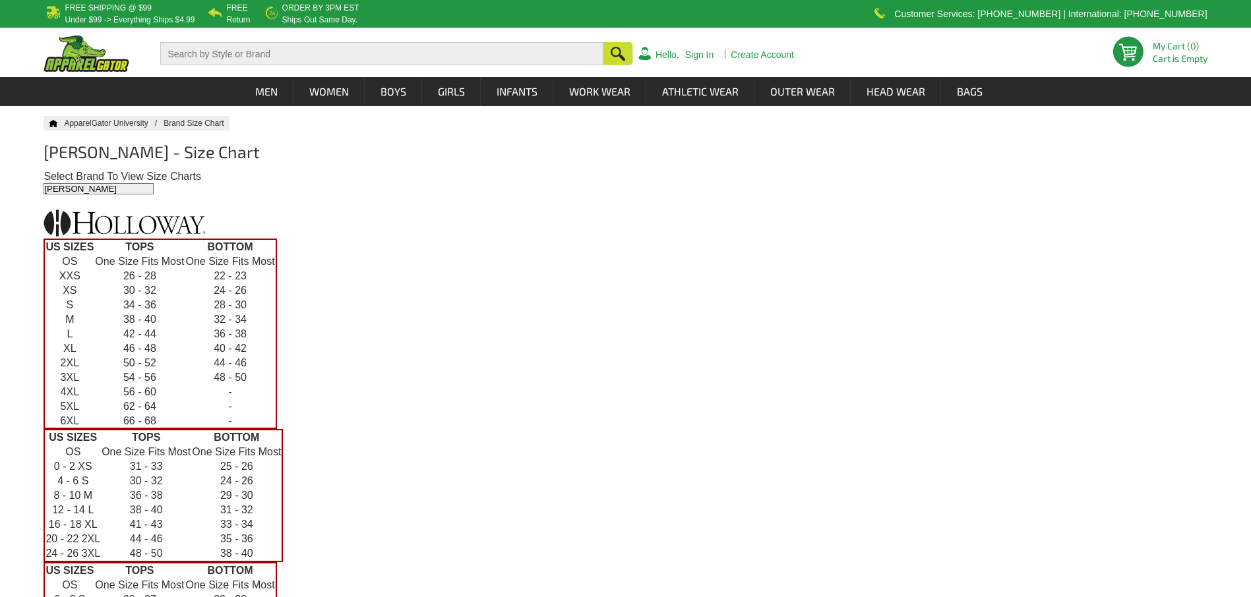 The image size is (1251, 597). Describe the element at coordinates (139, 407) in the screenshot. I see `td: 62 - 64` at that location.